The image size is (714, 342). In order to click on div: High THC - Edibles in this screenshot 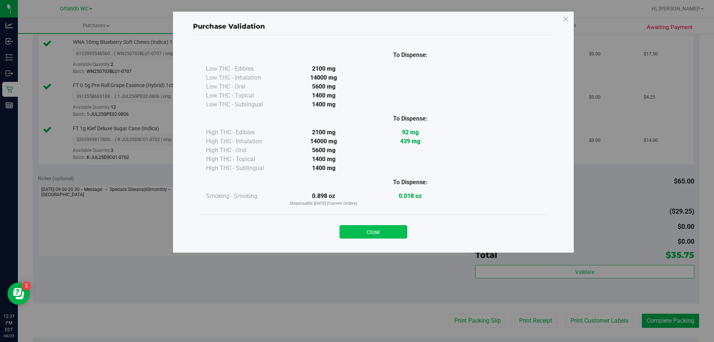, I will do `click(243, 132)`.